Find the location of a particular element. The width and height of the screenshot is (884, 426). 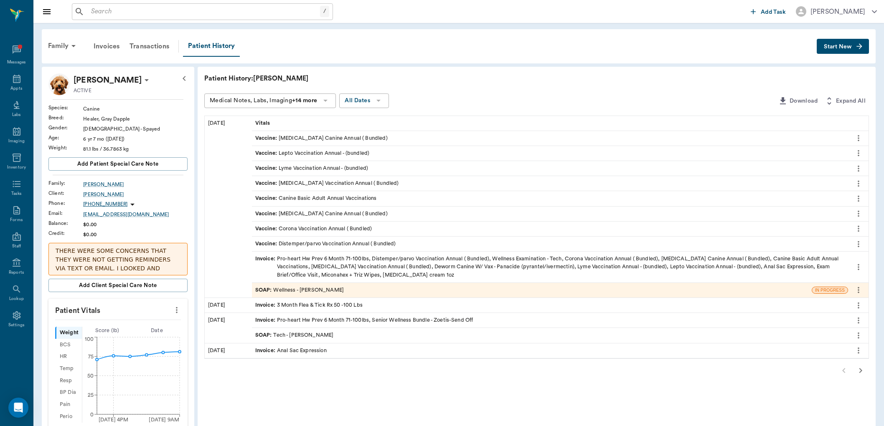

button: All Dates is located at coordinates (364, 101).